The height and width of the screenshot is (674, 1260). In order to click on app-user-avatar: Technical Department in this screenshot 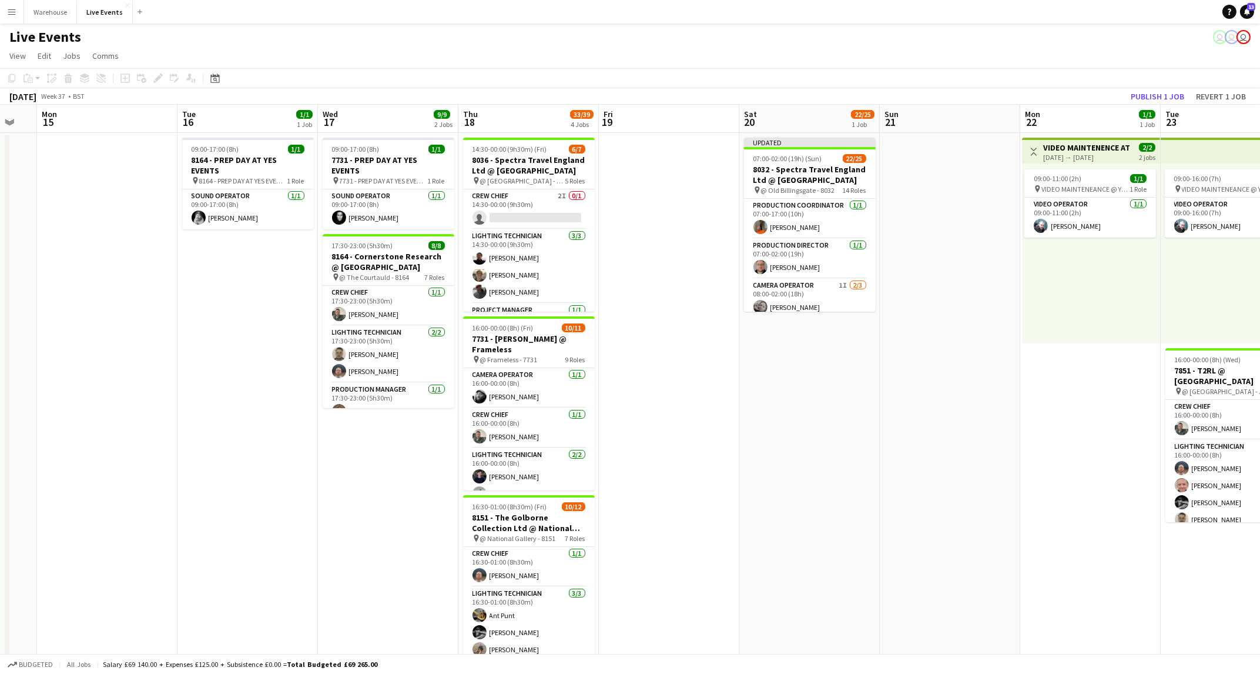, I will do `click(1244, 37)`.